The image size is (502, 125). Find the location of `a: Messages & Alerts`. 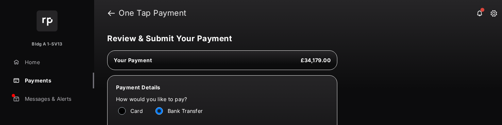

a: Messages & Alerts is located at coordinates (52, 99).